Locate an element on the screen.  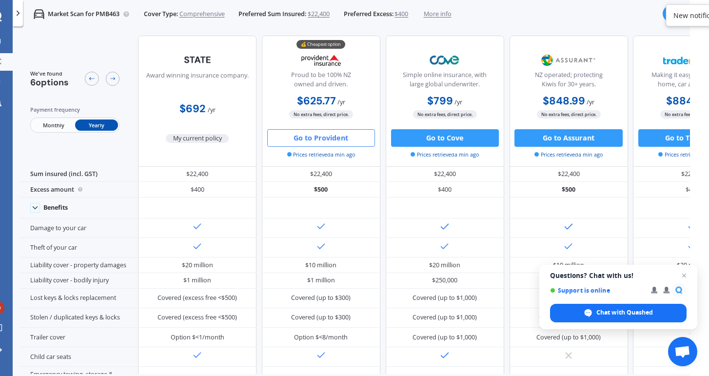
button: Go to Provident is located at coordinates (321, 138).